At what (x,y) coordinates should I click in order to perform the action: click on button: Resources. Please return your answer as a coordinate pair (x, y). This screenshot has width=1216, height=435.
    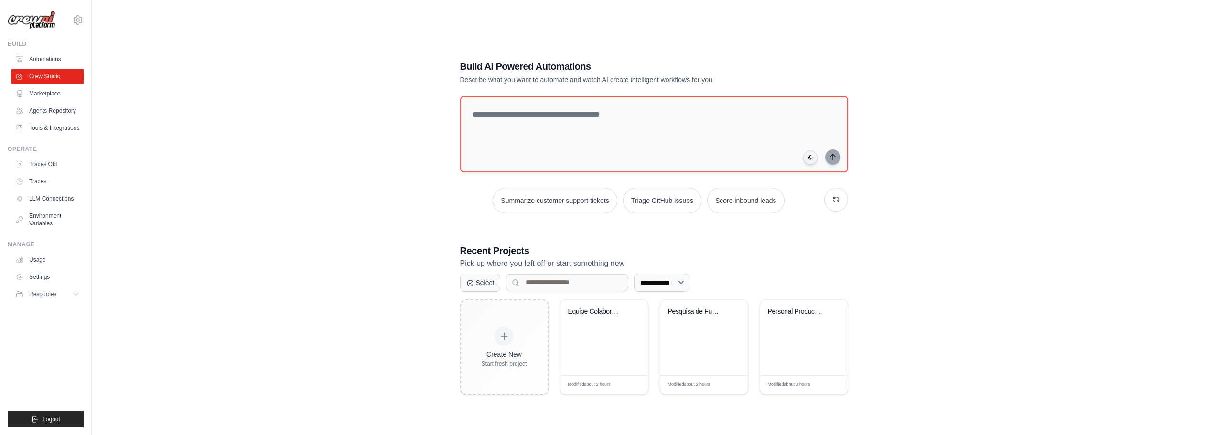
    Looking at the image, I should click on (47, 294).